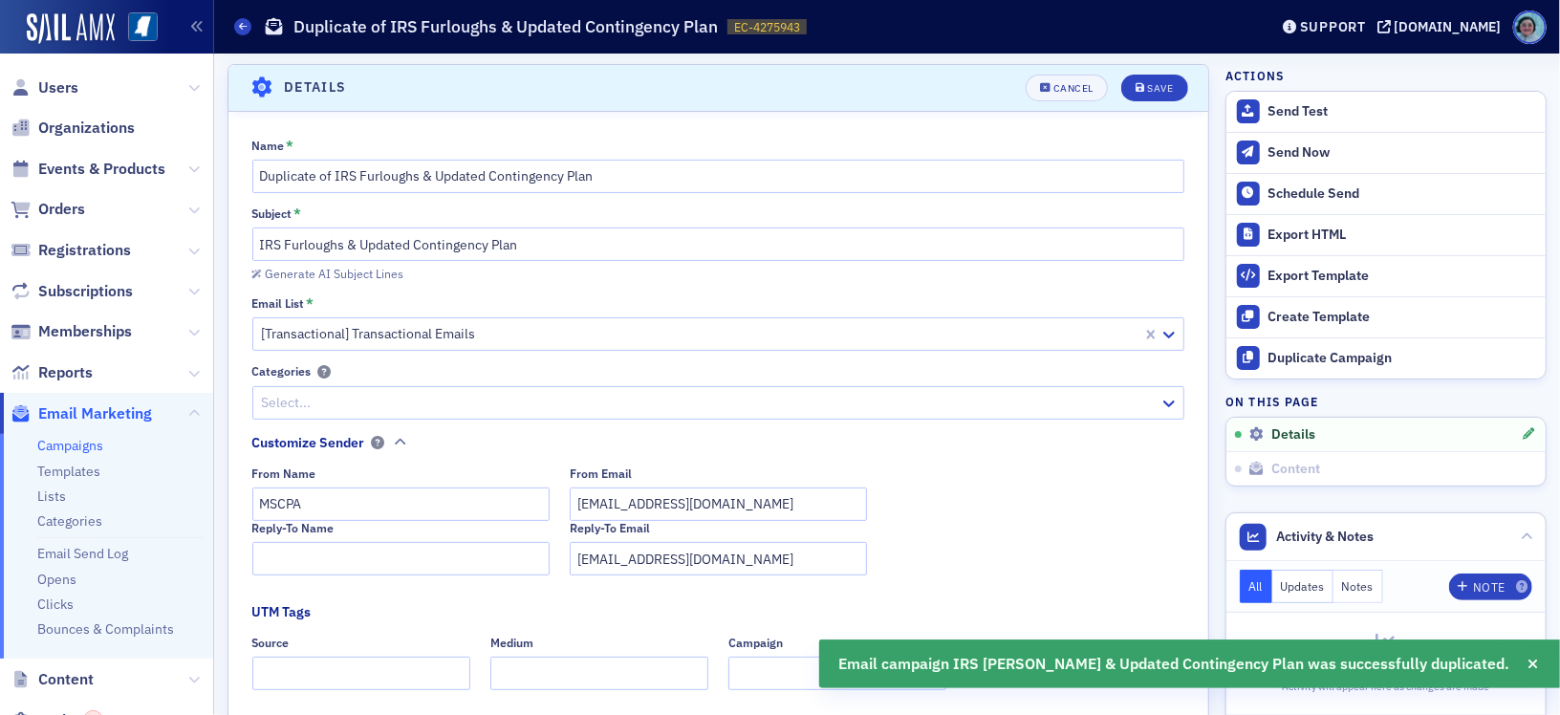 Image resolution: width=1560 pixels, height=715 pixels. I want to click on button: Generate AI Subject Lines, so click(328, 272).